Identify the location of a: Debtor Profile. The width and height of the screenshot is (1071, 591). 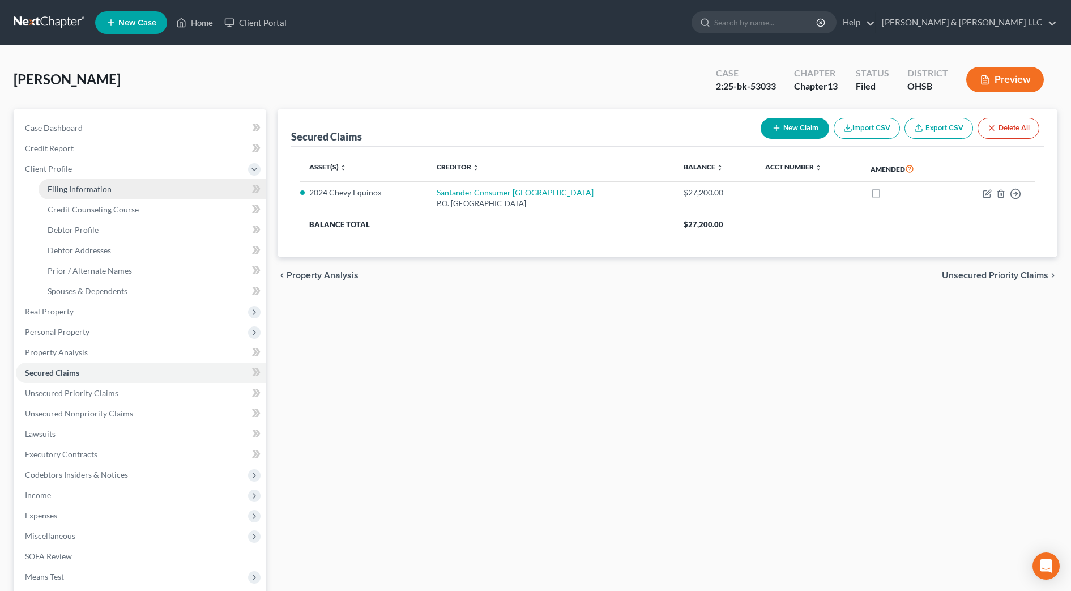
(152, 230).